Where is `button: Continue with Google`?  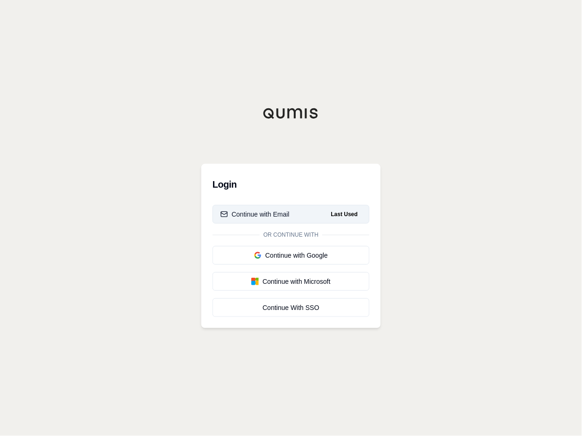 button: Continue with Google is located at coordinates (291, 255).